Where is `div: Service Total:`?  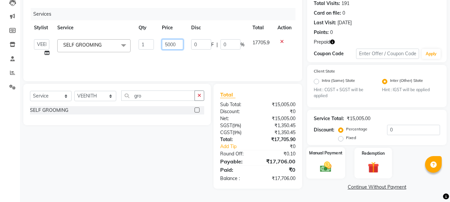
div: Service Total: is located at coordinates (329, 119).